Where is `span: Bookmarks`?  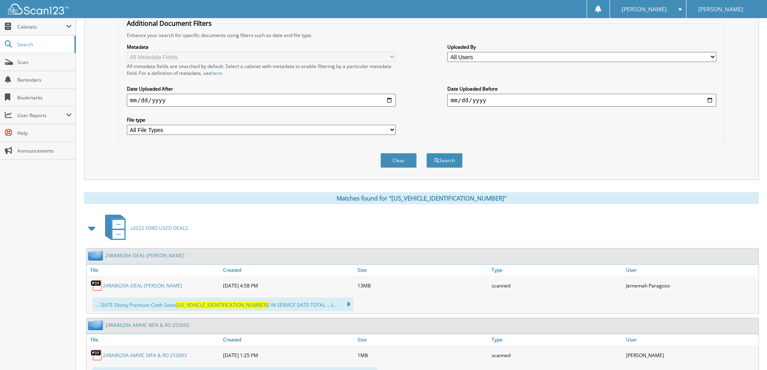
span: Bookmarks is located at coordinates (44, 97).